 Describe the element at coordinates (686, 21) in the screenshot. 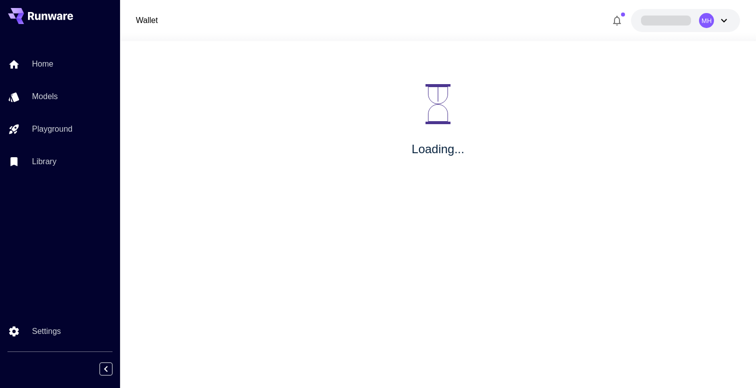

I see `button: MH` at that location.